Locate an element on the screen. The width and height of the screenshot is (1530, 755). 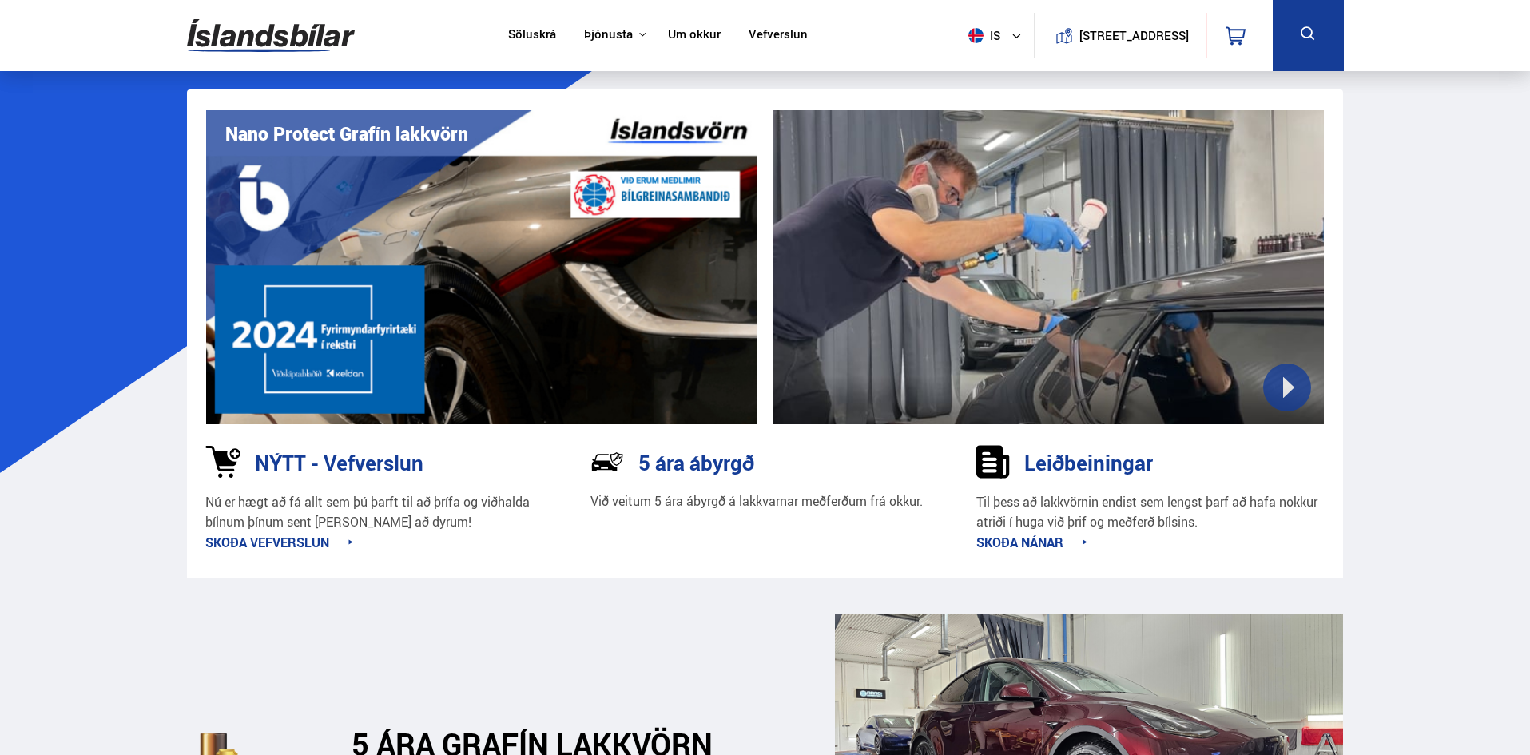
button: Þjónusta is located at coordinates (608, 34).